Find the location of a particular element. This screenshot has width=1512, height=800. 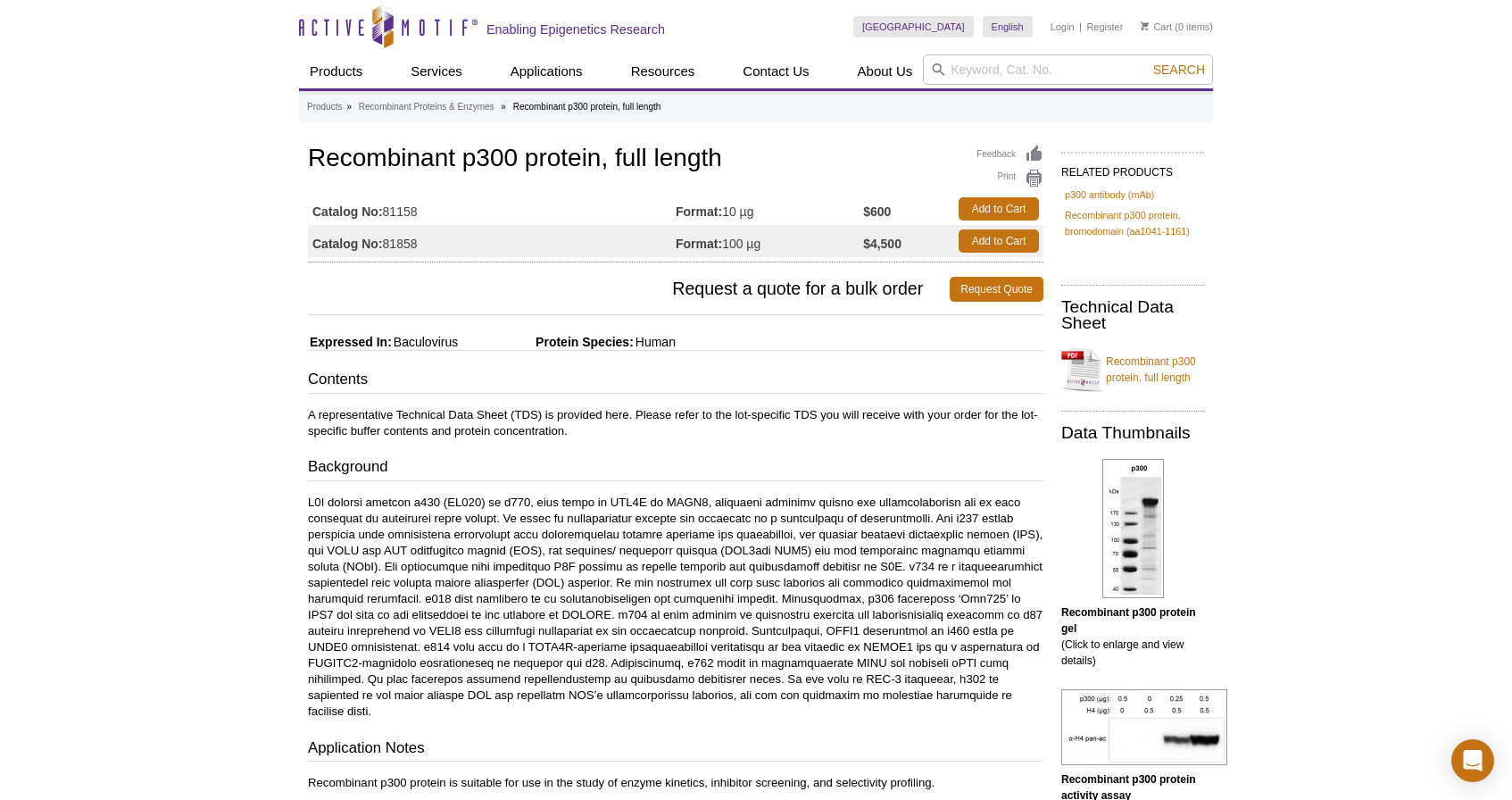

span: Human is located at coordinates (655, 342).